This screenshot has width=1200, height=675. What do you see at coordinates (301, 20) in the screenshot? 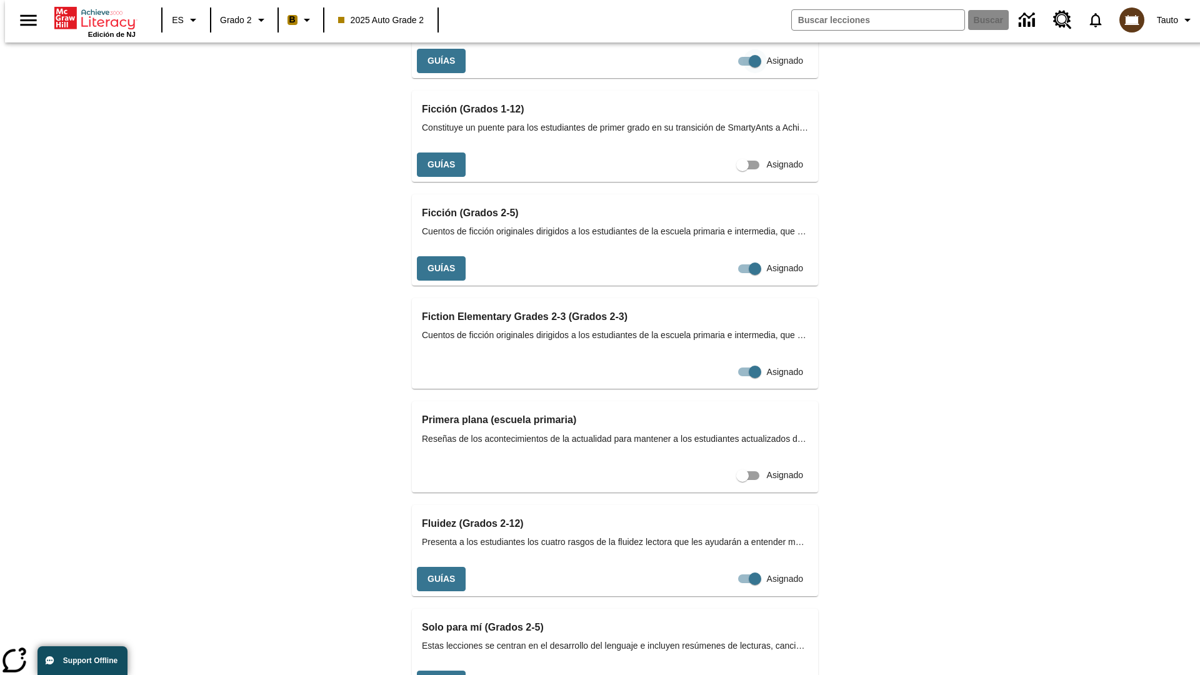
I see `button: Boost El color de la clase es anaranjado claro. Cambiar el color de la clase.` at bounding box center [301, 20].